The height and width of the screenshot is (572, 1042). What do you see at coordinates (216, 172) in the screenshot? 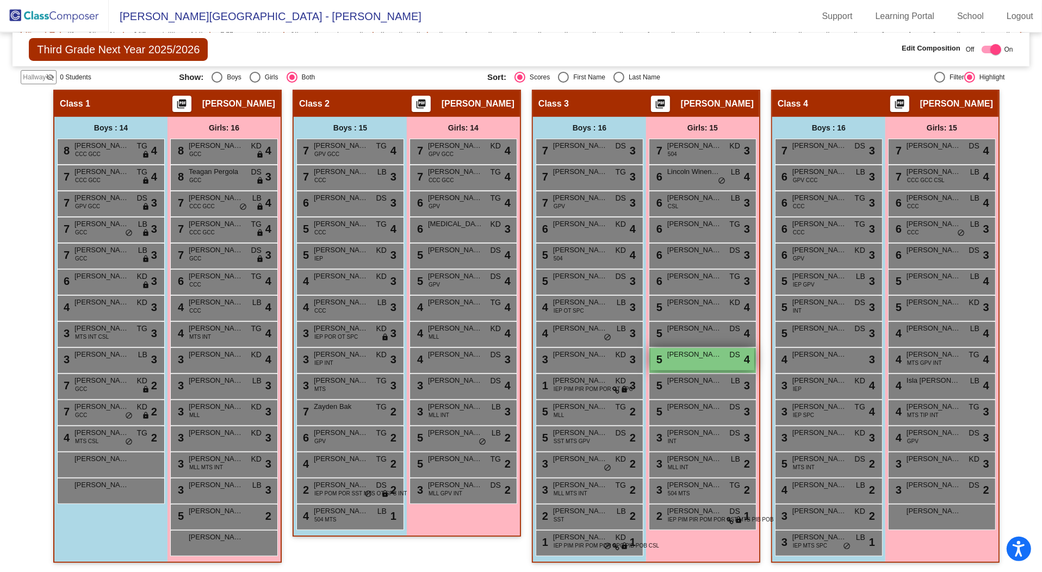
I see `span: Teagan Pergola` at bounding box center [216, 172].